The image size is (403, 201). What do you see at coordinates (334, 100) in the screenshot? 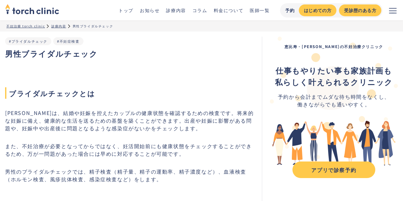
I see `div: 予約から会計までムダな待ち時間をなくし、 働きながらでも通いやすく。` at bounding box center [334, 100].